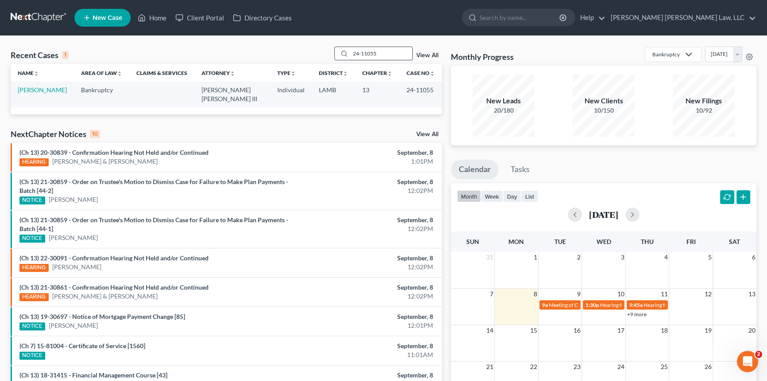  What do you see at coordinates (579, 294) in the screenshot?
I see `span: 9` at bounding box center [579, 294].